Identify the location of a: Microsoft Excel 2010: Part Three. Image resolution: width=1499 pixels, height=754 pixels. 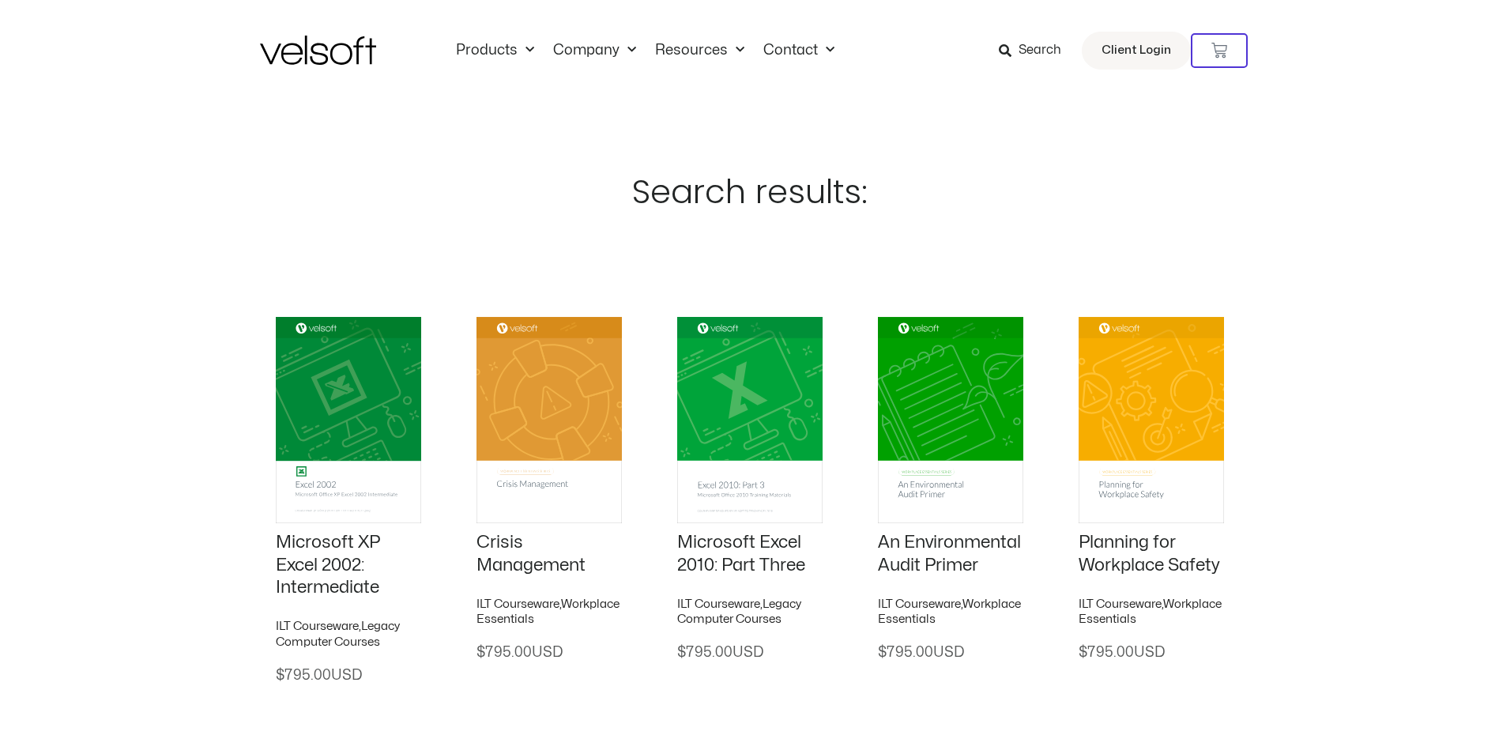
(741, 553).